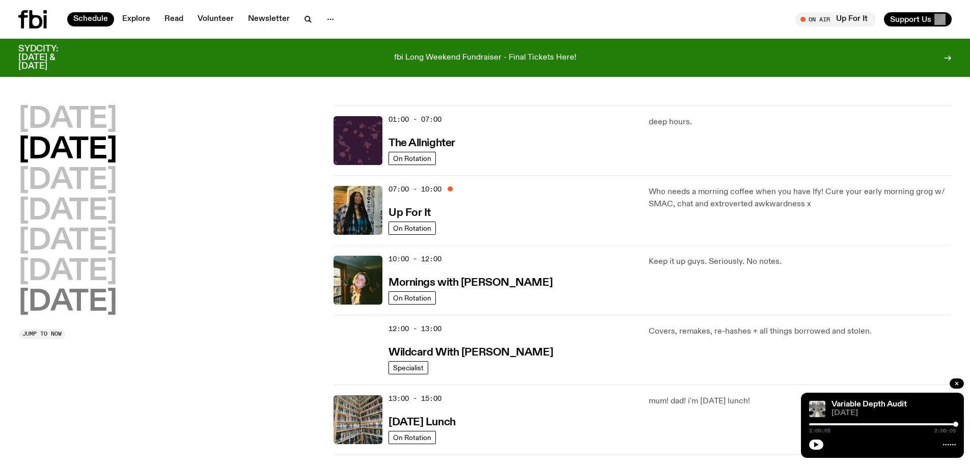 The width and height of the screenshot is (970, 464). What do you see at coordinates (410, 213) in the screenshot?
I see `h3: Up For It` at bounding box center [410, 213].